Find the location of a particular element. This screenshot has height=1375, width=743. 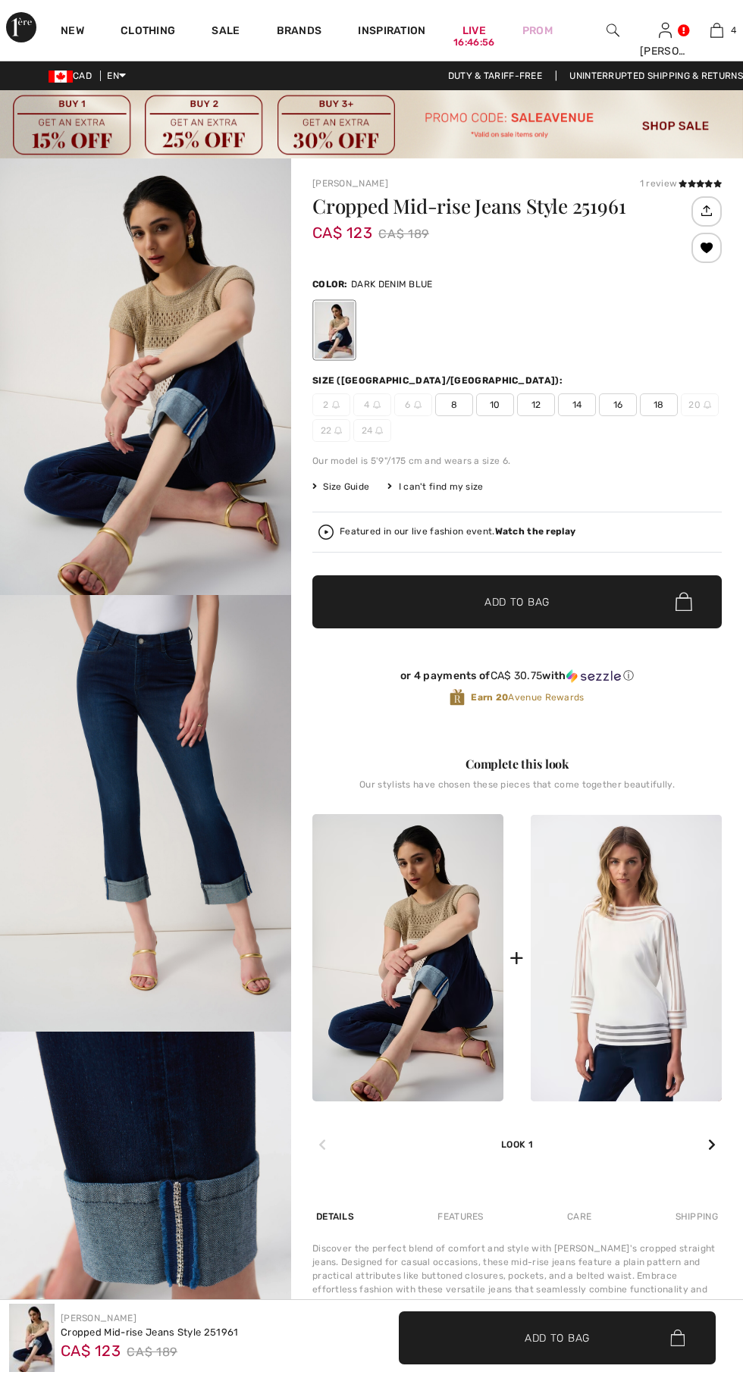

span: 8 is located at coordinates (454, 405).